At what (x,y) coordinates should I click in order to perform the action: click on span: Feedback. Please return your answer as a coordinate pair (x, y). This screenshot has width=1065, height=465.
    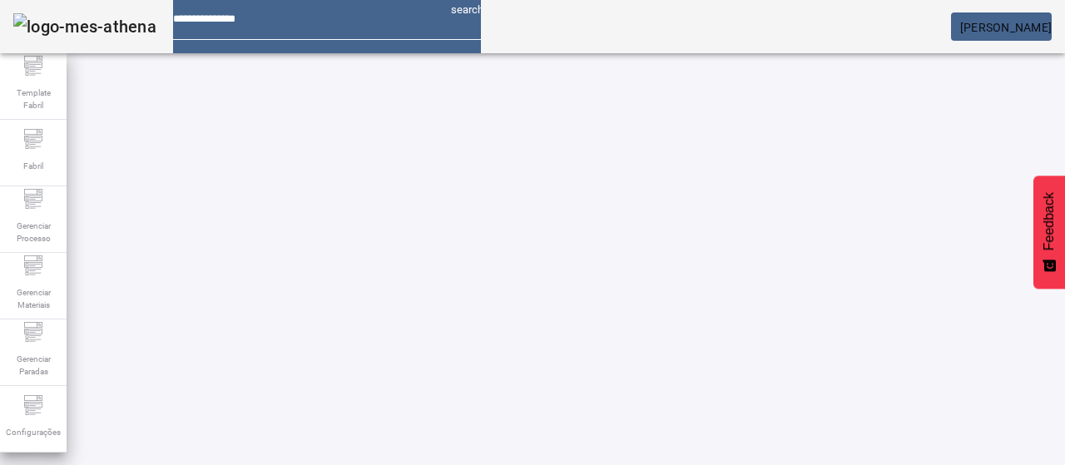
    Looking at the image, I should click on (1050, 221).